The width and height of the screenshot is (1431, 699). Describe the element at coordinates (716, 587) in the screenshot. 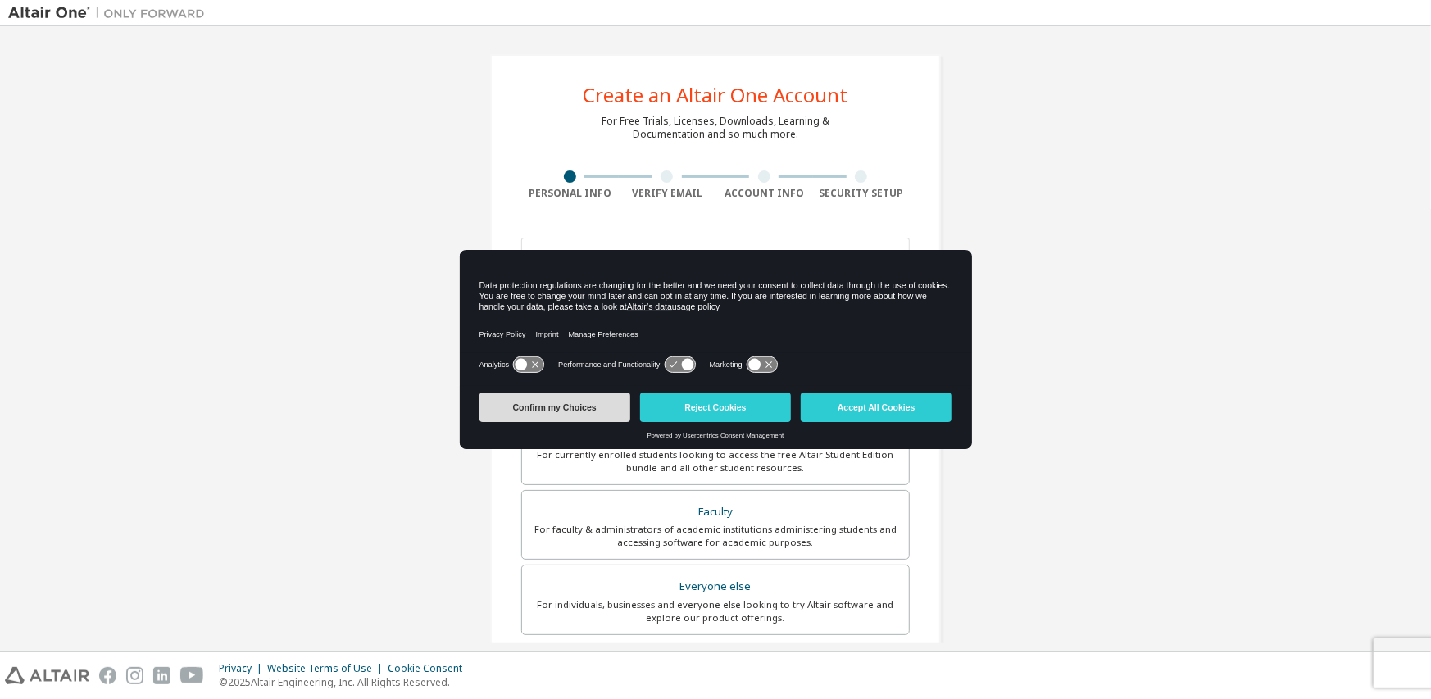

I see `div: Everyone else` at that location.